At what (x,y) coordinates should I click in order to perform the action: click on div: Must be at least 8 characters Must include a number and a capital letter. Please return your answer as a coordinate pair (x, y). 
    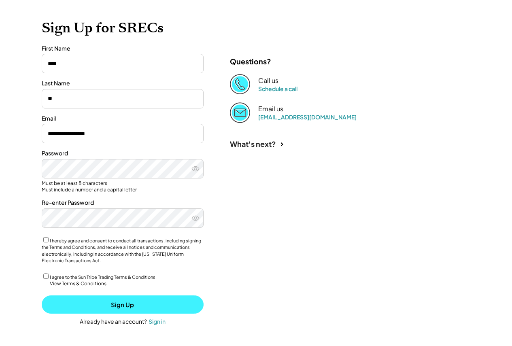
    Looking at the image, I should click on (123, 186).